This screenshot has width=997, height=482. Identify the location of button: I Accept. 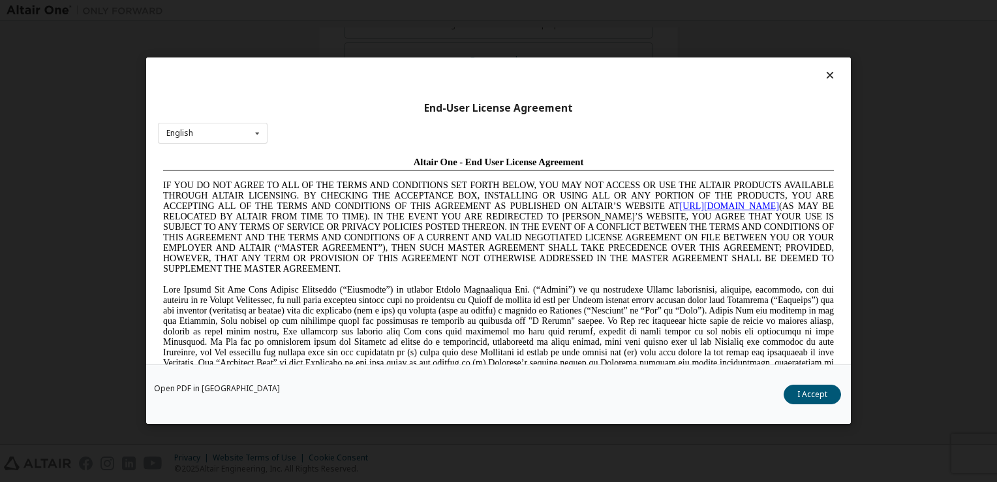
(812, 395).